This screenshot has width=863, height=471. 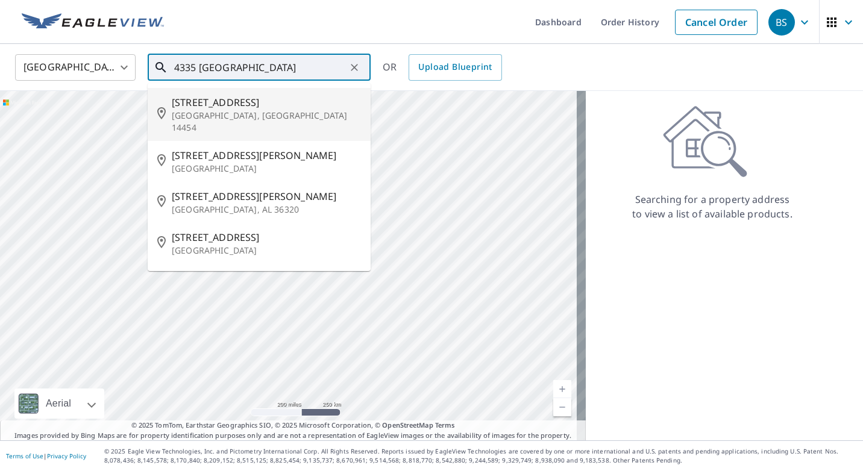 What do you see at coordinates (355, 68) in the screenshot?
I see `button: Clear` at bounding box center [355, 68].